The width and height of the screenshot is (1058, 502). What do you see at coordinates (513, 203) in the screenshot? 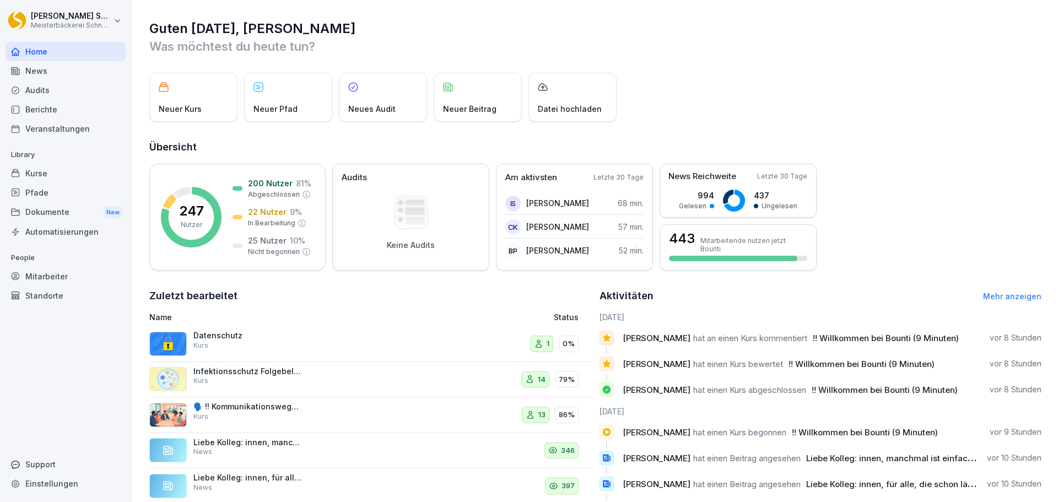
I see `div: IS` at bounding box center [513, 203].